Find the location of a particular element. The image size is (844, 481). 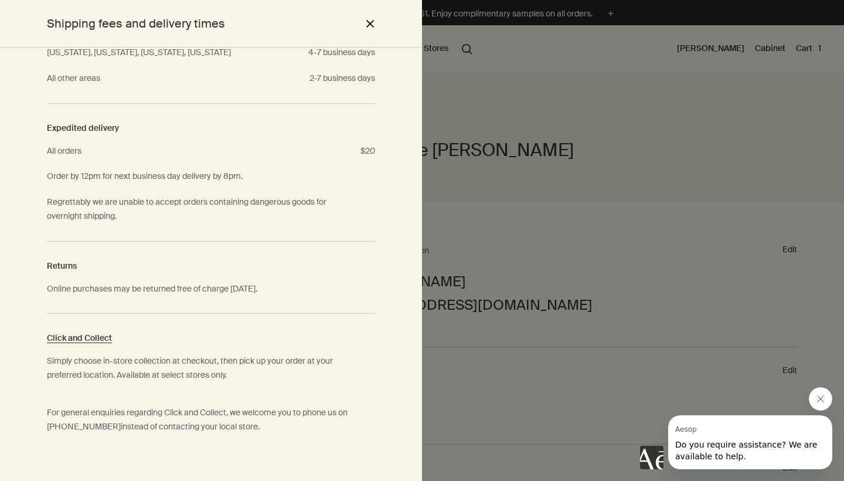

a: Click and Collect is located at coordinates (79, 338).